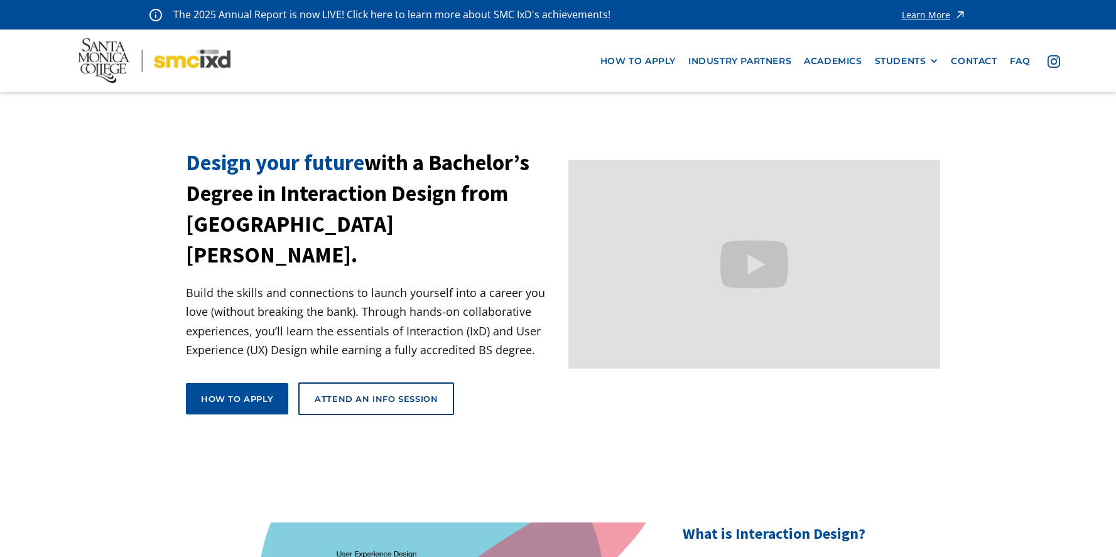 Image resolution: width=1116 pixels, height=557 pixels. What do you see at coordinates (1020, 61) in the screenshot?
I see `a: faq` at bounding box center [1020, 61].